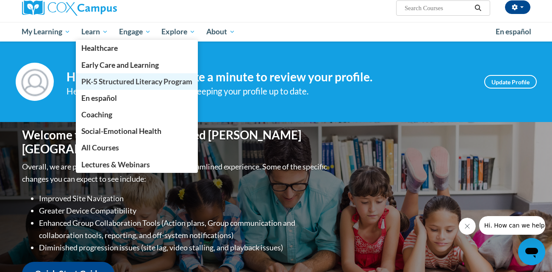 Image resolution: width=552 pixels, height=272 pixels. I want to click on div: Help improve your experience by keeping your profile up to date., so click(269, 91).